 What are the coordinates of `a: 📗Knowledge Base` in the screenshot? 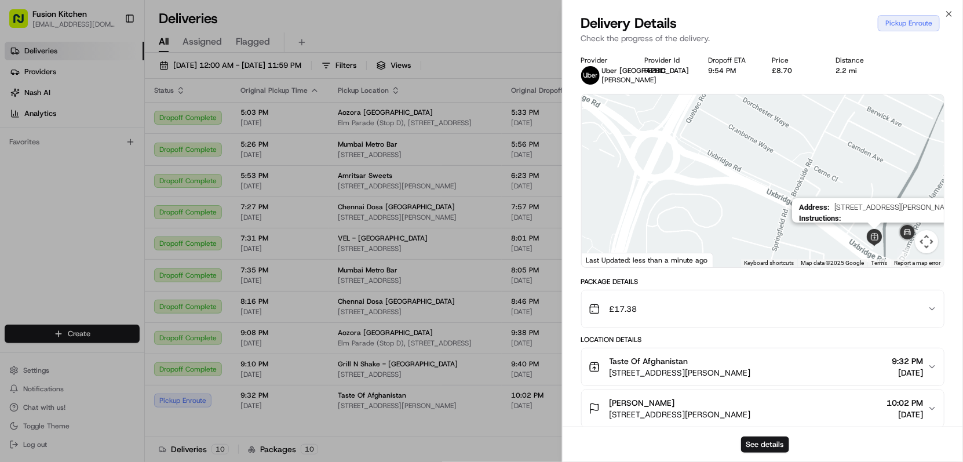 It's located at (50, 265).